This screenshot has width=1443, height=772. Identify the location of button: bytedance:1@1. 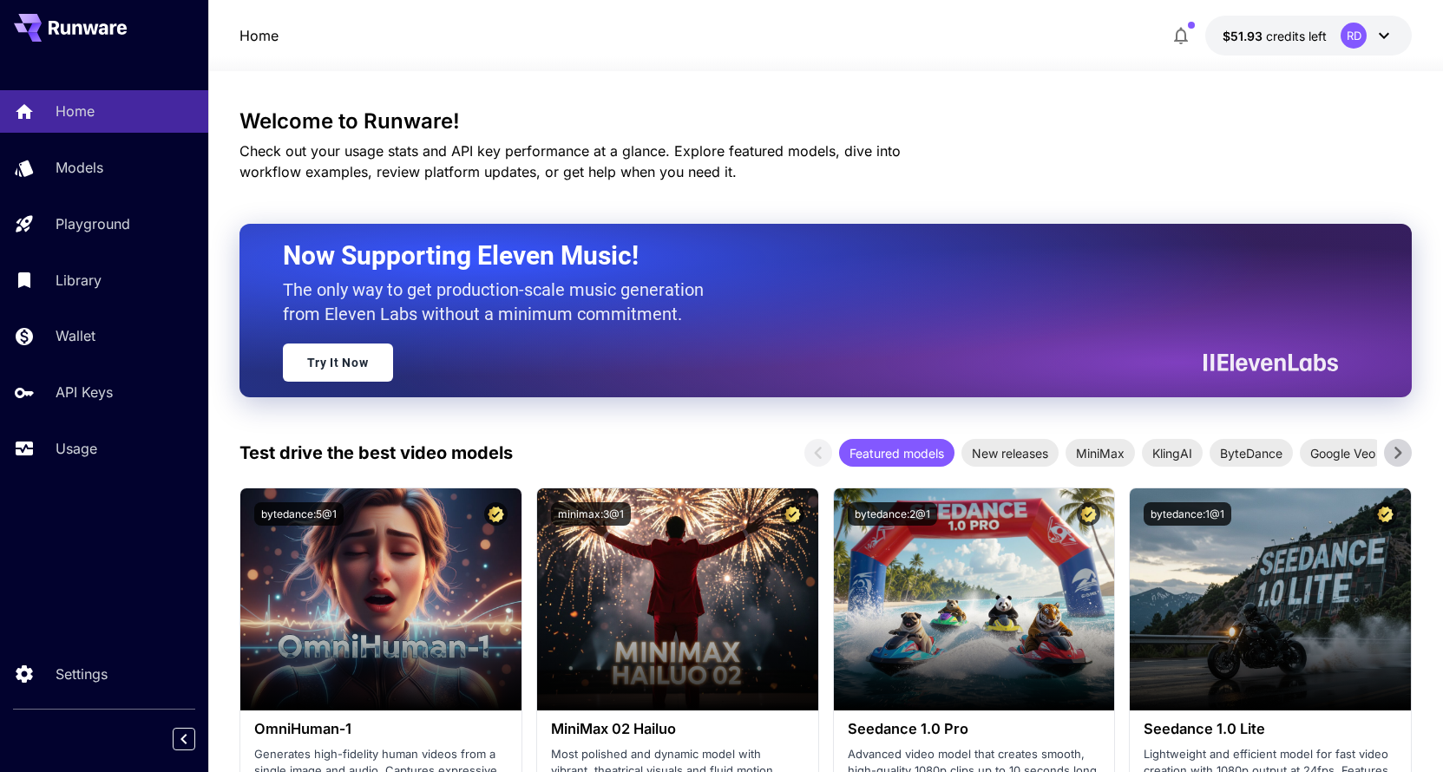
(1187, 514).